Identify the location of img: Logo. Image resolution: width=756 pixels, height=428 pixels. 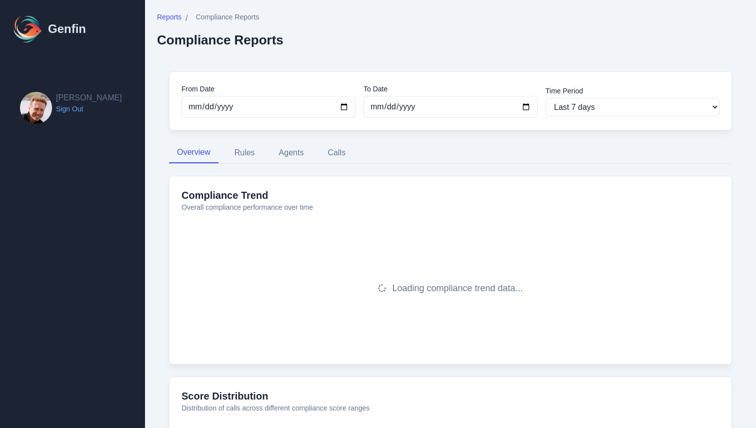
(28, 29).